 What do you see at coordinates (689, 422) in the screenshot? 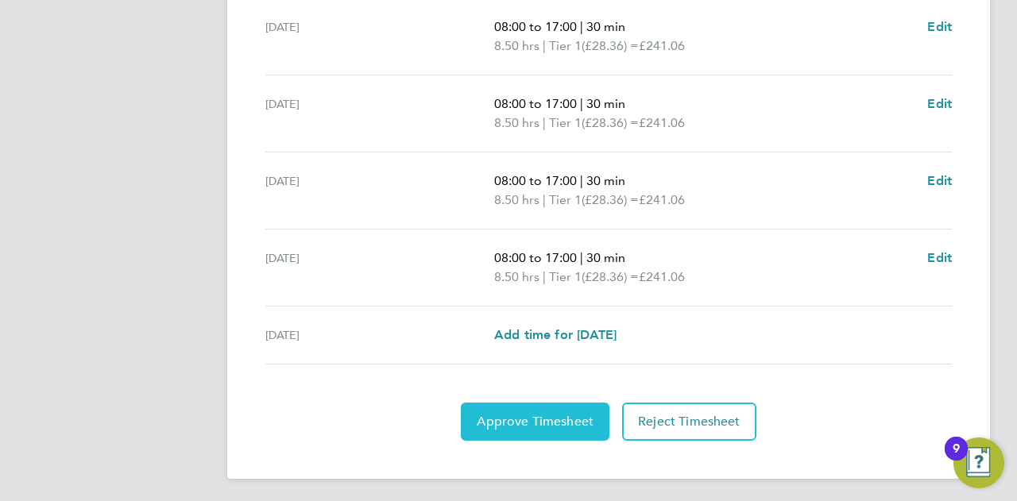
I see `span: Reject Timesheet` at bounding box center [689, 422].